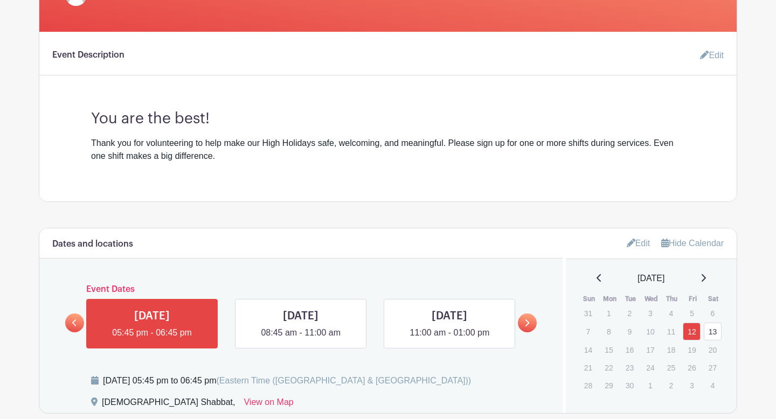  What do you see at coordinates (268, 405) in the screenshot?
I see `a: View on Map` at bounding box center [268, 405].